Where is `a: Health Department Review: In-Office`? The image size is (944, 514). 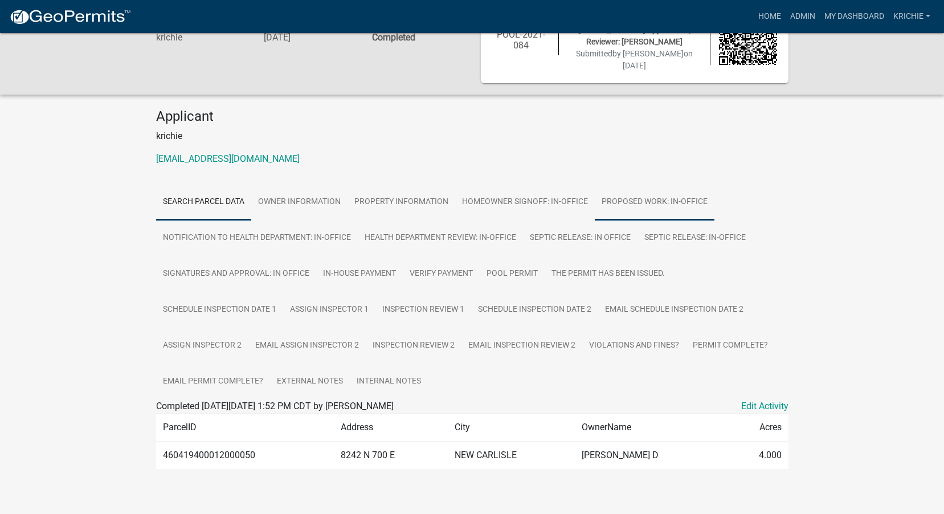 a: Health Department Review: In-Office is located at coordinates (440, 238).